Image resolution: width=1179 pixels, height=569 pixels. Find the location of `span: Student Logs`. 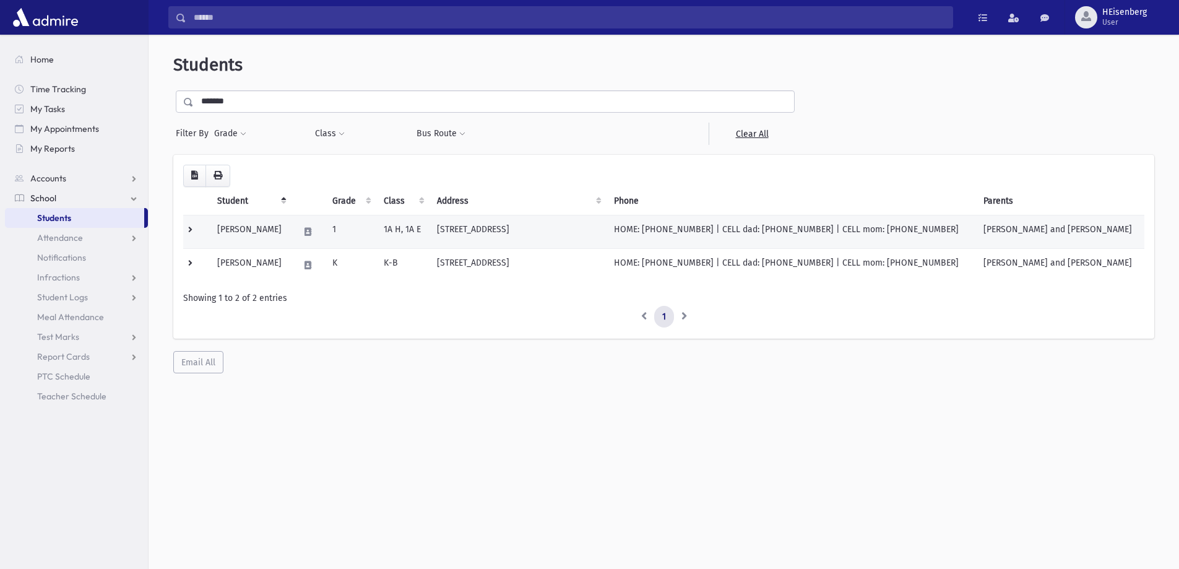

span: Student Logs is located at coordinates (63, 297).